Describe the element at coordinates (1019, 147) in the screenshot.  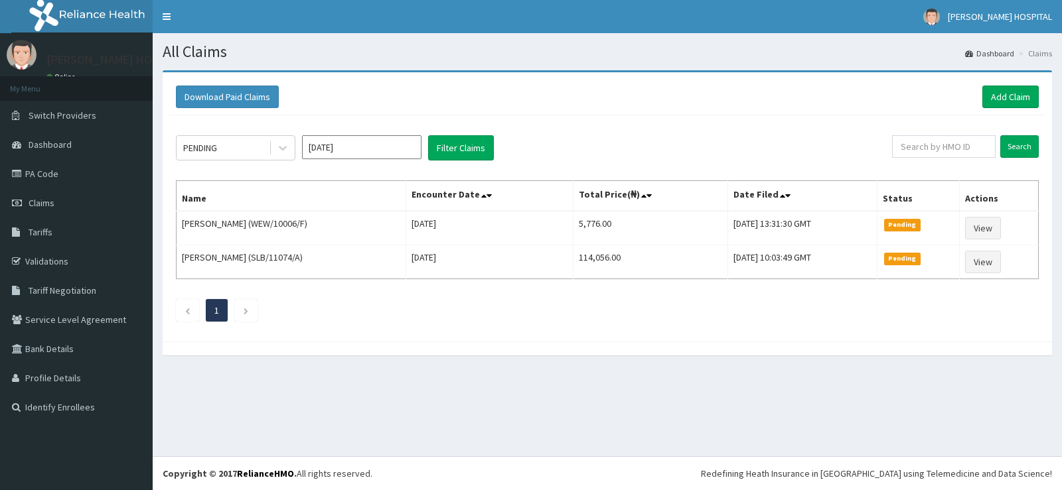
I see `input: Search` at that location.